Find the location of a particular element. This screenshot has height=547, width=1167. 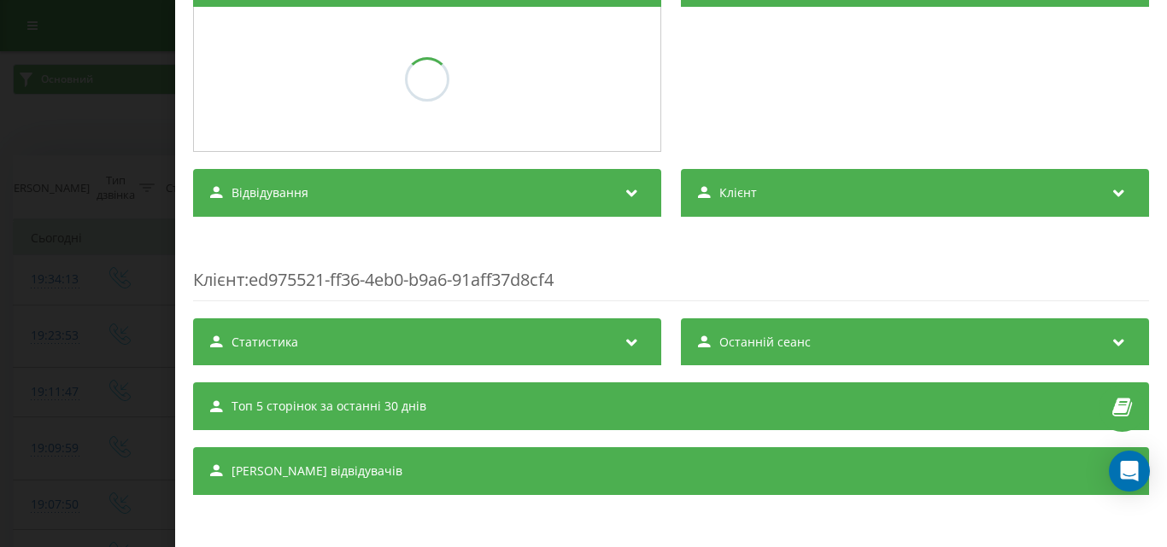

span: Останній сеанс is located at coordinates (764, 342).